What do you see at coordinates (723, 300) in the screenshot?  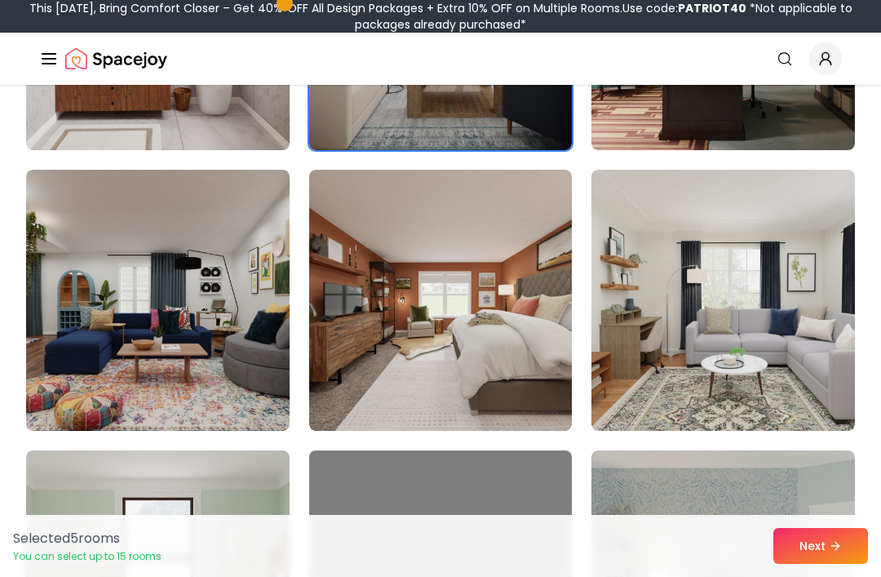 I see `img: Room room-27` at bounding box center [723, 300].